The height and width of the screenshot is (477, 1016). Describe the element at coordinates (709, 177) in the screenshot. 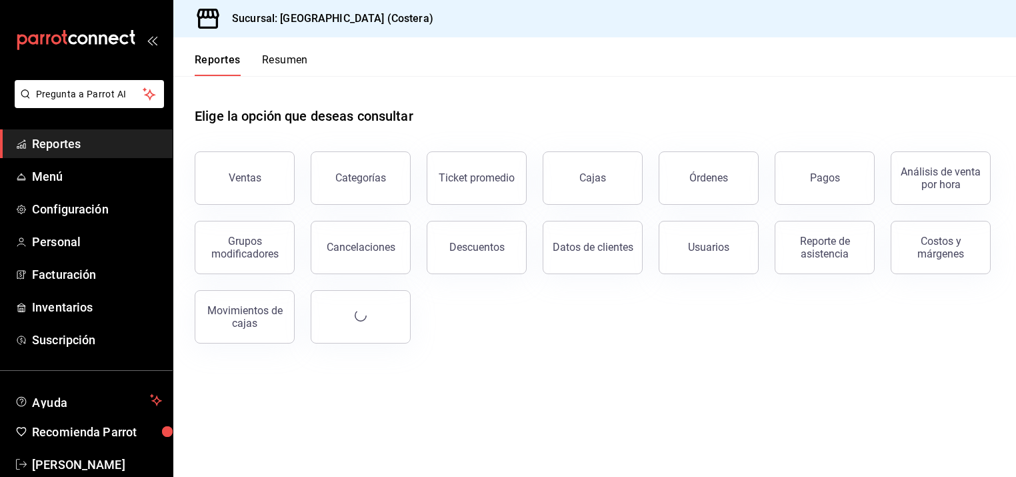

I see `div: Órdenes` at that location.